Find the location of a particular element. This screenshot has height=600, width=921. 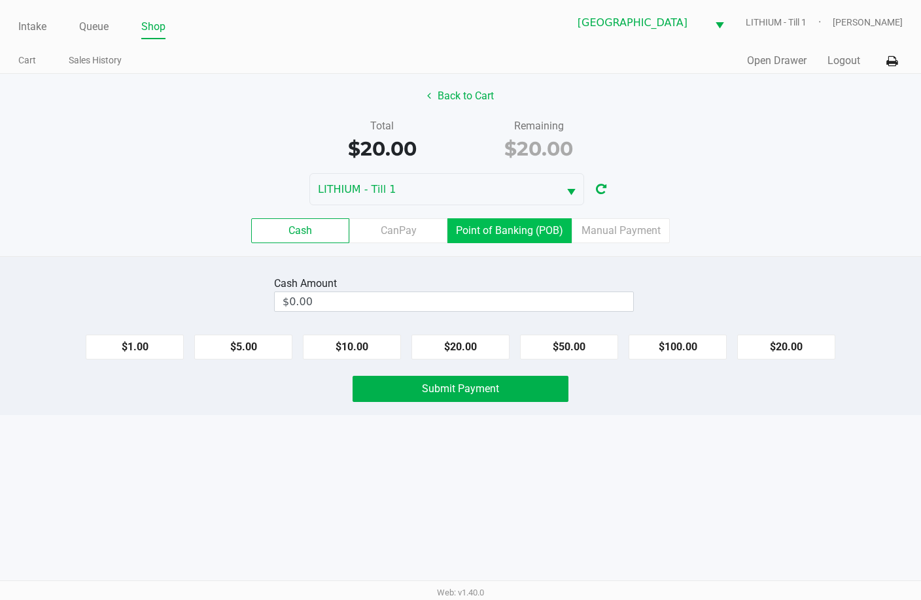

button: $1.00 is located at coordinates (135, 347).